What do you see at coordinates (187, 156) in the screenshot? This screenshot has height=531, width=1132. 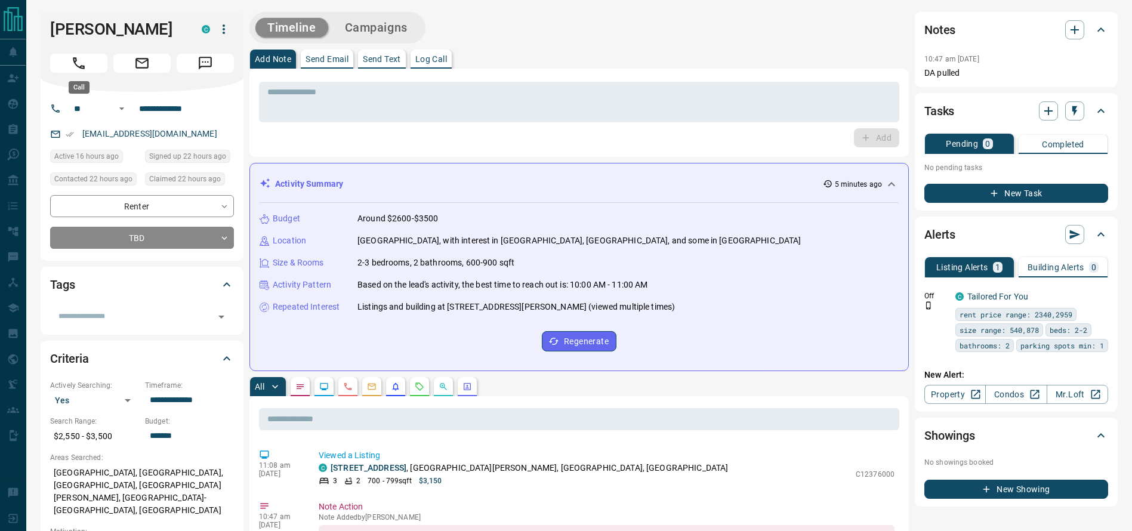 I see `span: Signed up 22 hours ago` at bounding box center [187, 156].